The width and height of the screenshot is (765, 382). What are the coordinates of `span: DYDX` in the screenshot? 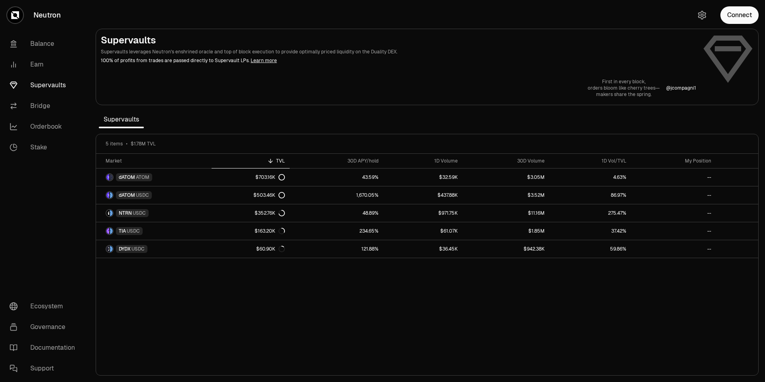 It's located at (125, 249).